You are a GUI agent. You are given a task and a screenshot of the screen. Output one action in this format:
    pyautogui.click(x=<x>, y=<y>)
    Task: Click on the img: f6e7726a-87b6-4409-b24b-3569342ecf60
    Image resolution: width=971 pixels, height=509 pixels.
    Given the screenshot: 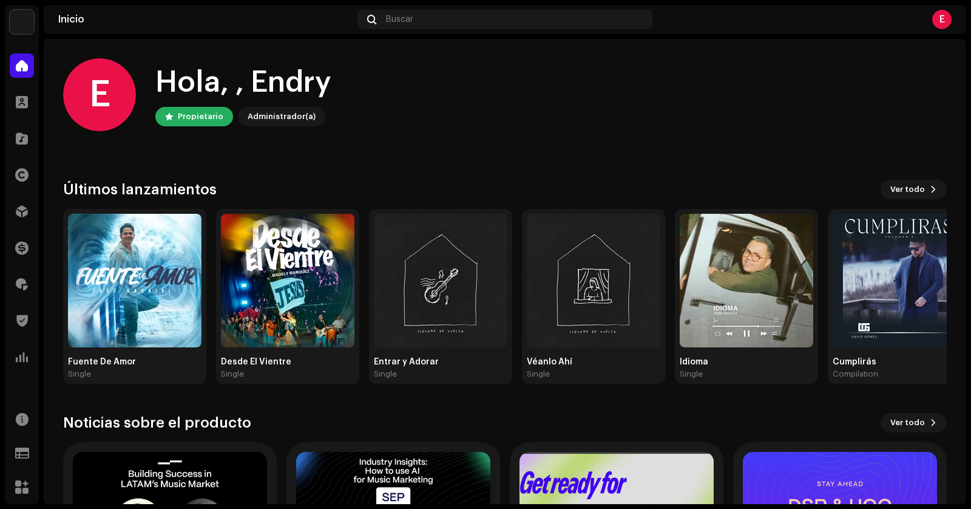 What is the action you would take?
    pyautogui.click(x=747, y=280)
    